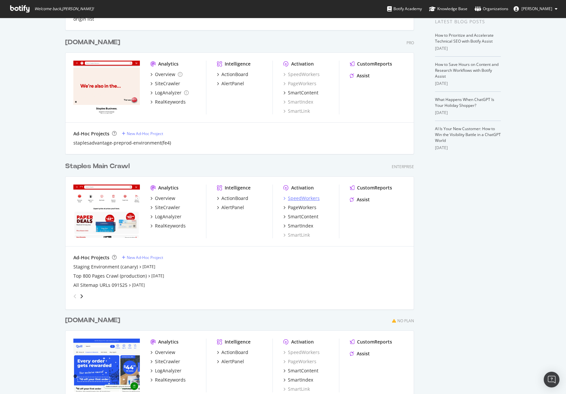  What do you see at coordinates (374, 64) in the screenshot?
I see `div: CustomReports` at bounding box center [374, 64].